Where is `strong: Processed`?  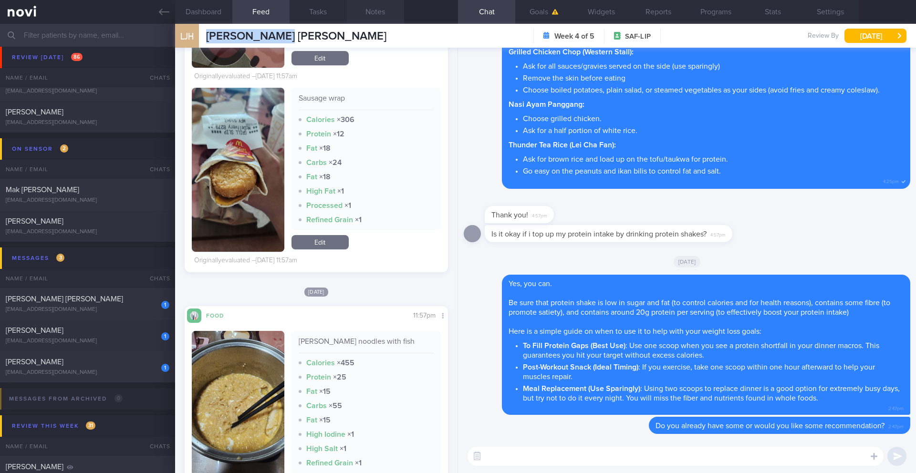
strong: Processed is located at coordinates (324, 206).